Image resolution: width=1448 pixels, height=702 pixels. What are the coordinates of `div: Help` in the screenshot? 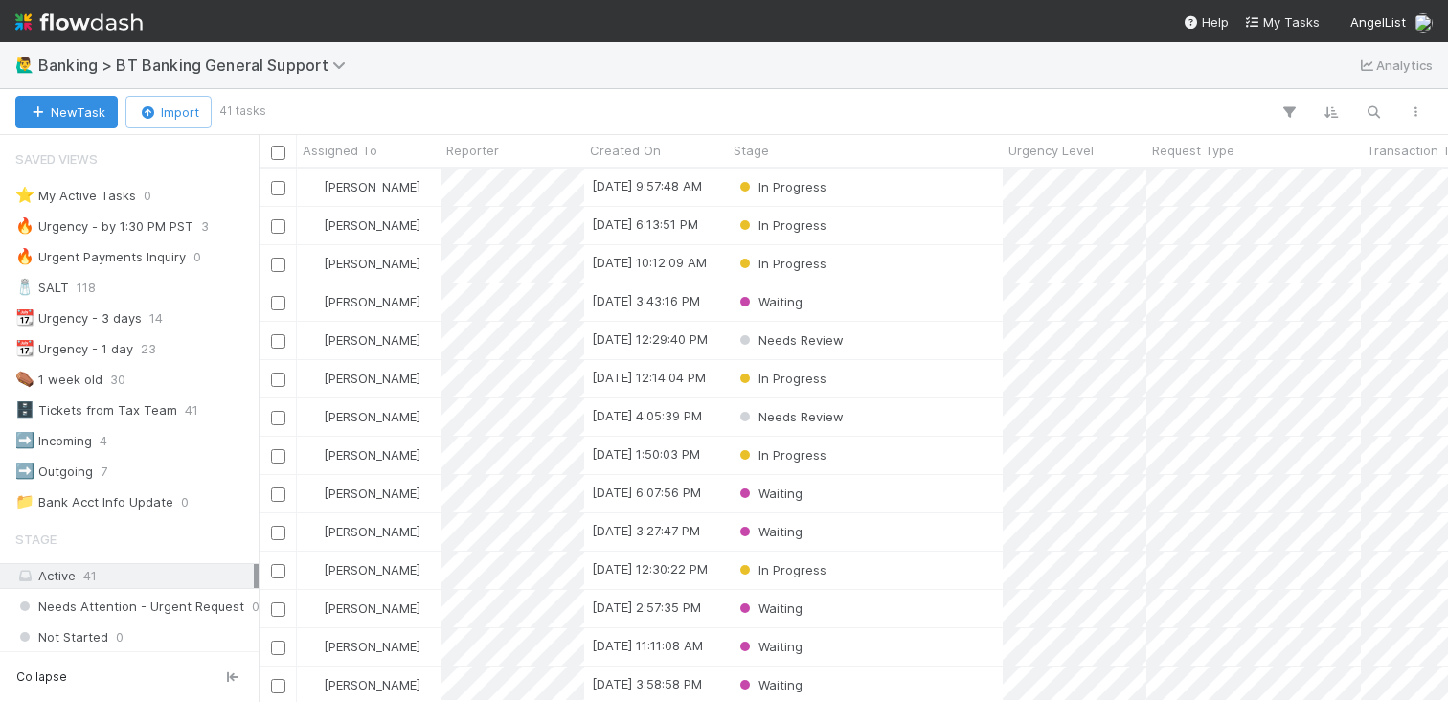 It's located at (1206, 22).